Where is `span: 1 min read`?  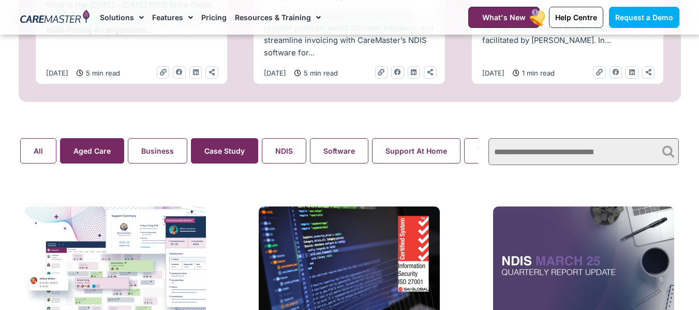
span: 1 min read is located at coordinates (537, 73).